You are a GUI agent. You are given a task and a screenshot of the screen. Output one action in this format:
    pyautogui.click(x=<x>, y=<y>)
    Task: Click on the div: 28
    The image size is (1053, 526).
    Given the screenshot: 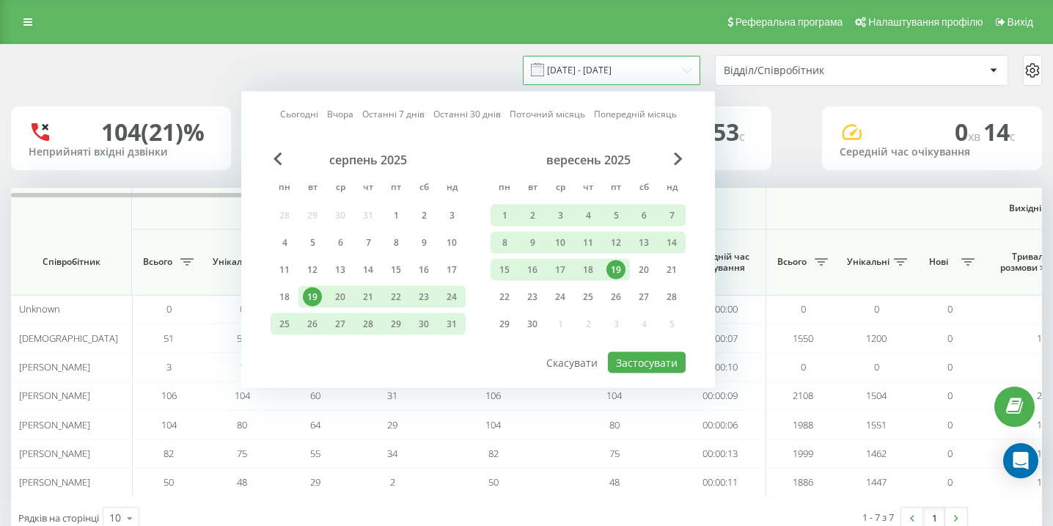 What is the action you would take?
    pyautogui.click(x=672, y=297)
    